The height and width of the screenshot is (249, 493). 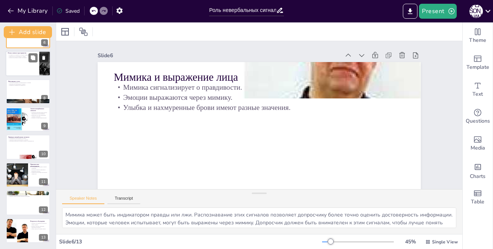 I want to click on div: Slide 6 / 13, so click(x=190, y=242).